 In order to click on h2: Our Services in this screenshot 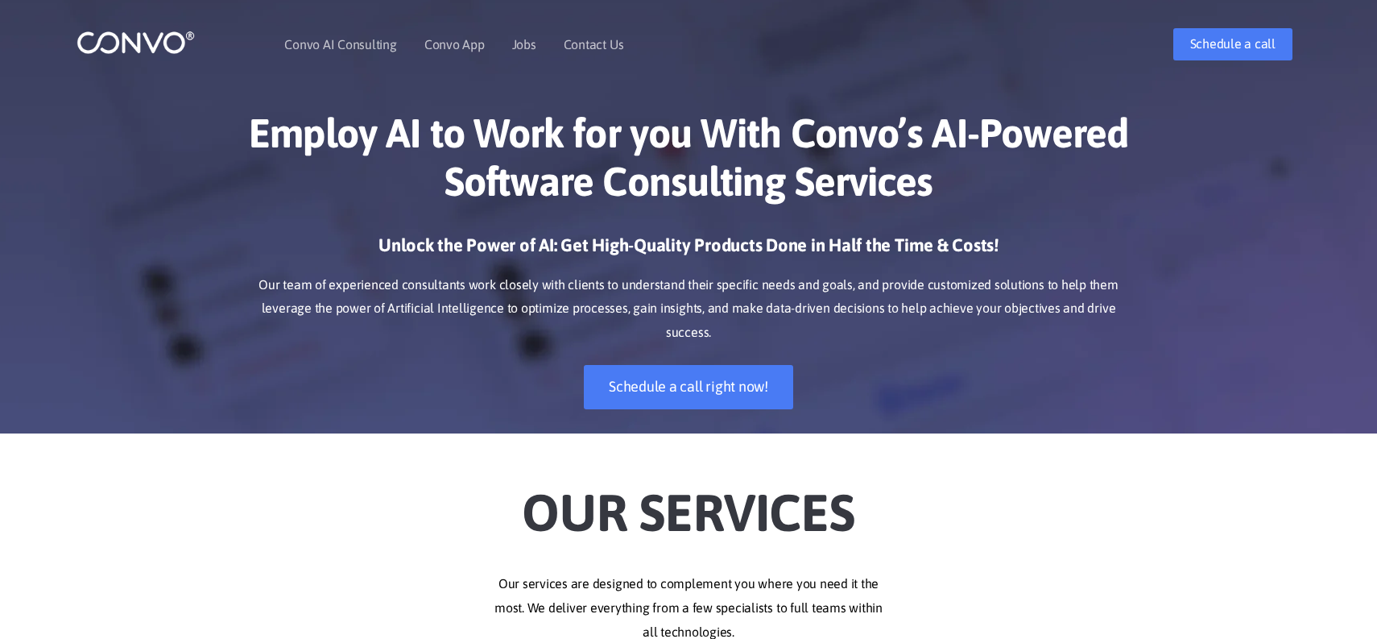, I will do `click(689, 503)`.